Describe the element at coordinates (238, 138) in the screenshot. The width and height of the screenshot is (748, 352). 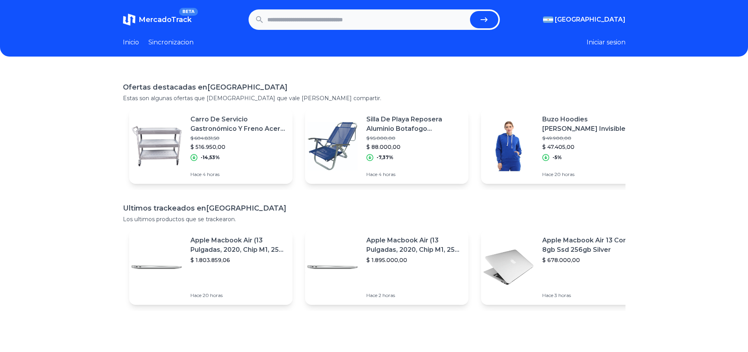
I see `p: $ 604.831,50` at that location.